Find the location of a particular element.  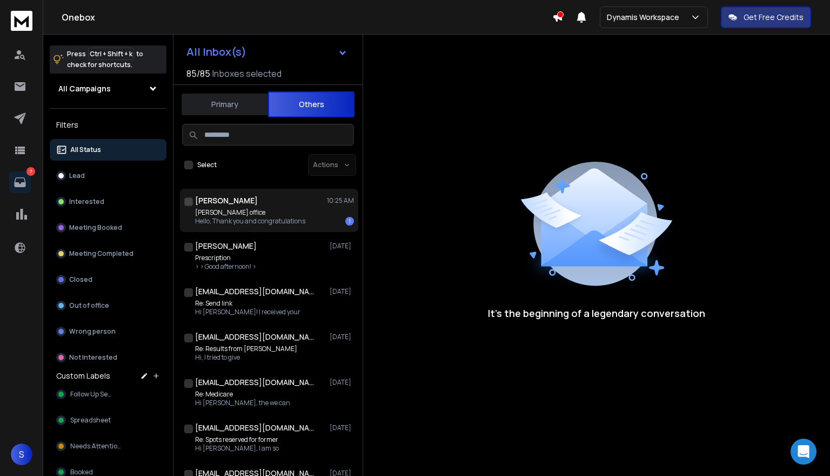

button: Spreadsheet is located at coordinates (108, 420).